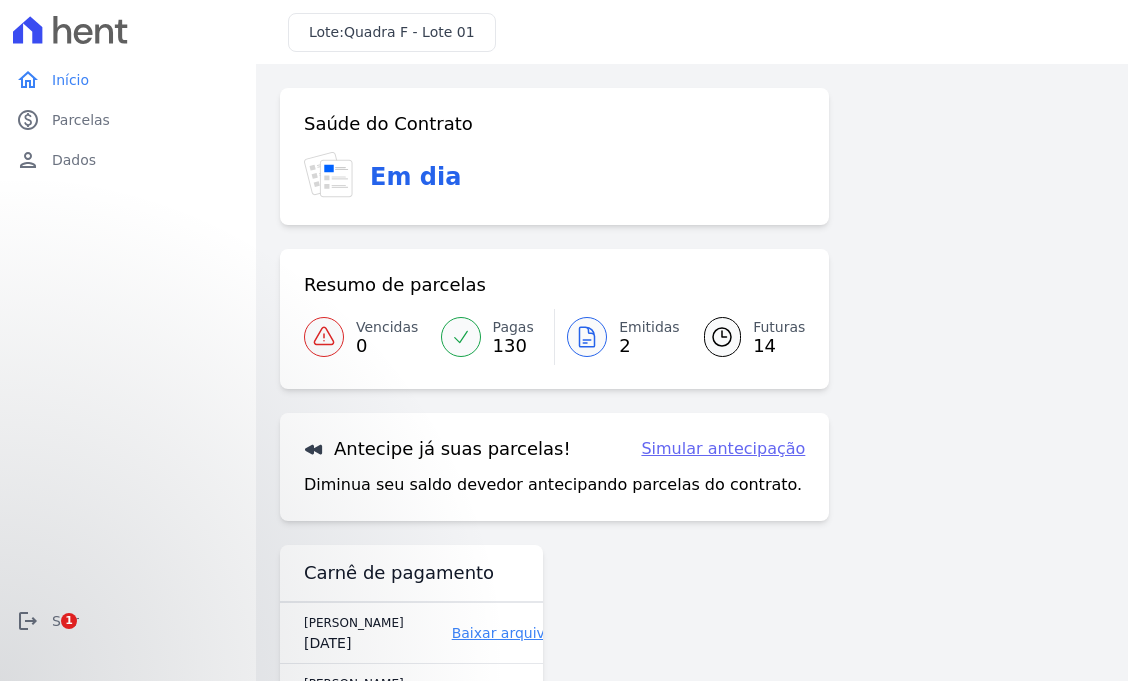  Describe the element at coordinates (69, 621) in the screenshot. I see `span: 1` at that location.